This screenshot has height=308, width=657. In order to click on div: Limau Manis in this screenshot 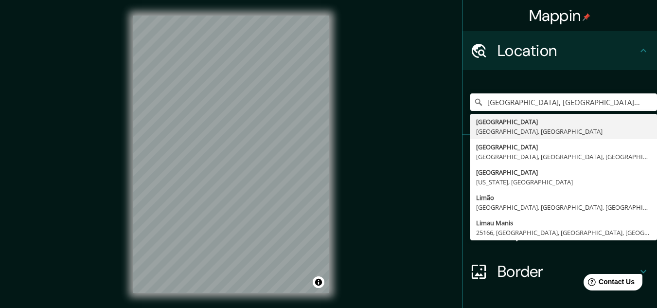, I will do `click(563, 223)`.